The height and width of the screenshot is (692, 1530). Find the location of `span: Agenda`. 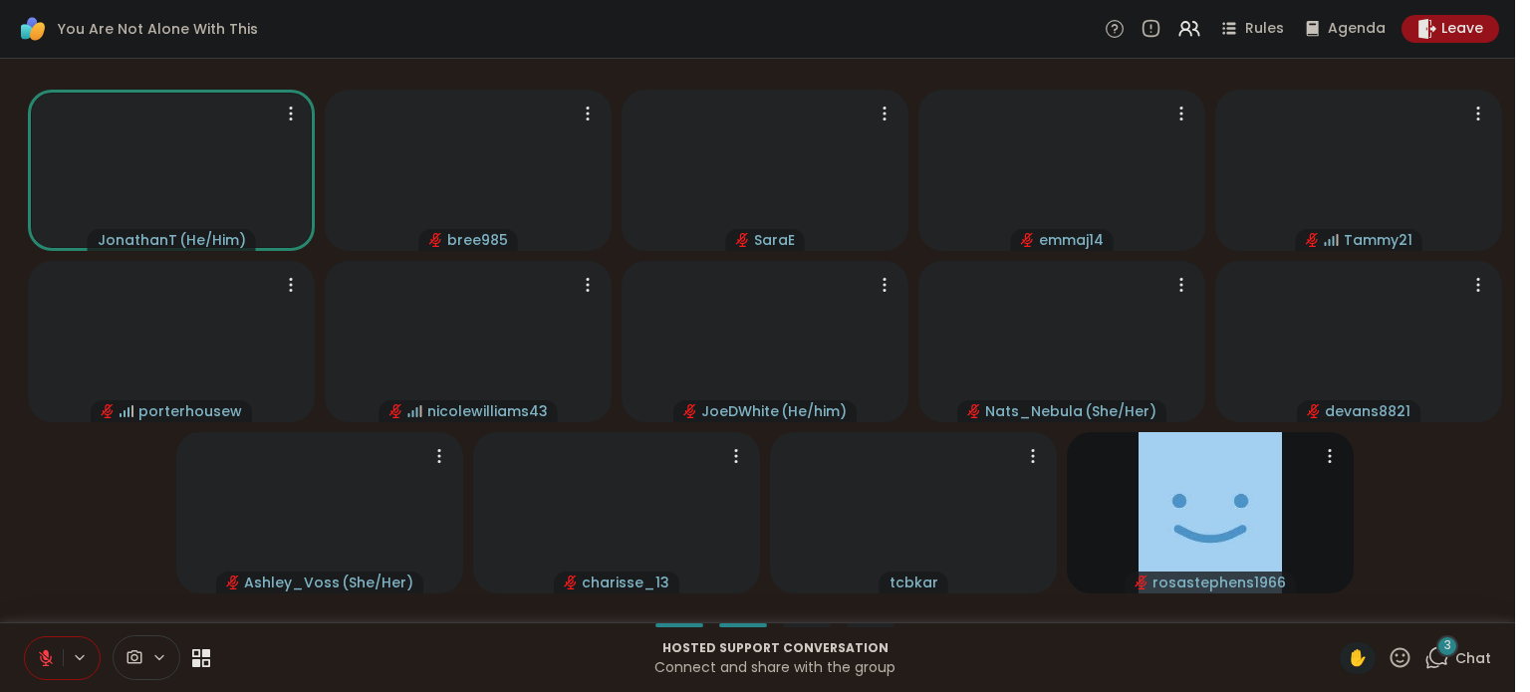

span: Agenda is located at coordinates (1357, 29).